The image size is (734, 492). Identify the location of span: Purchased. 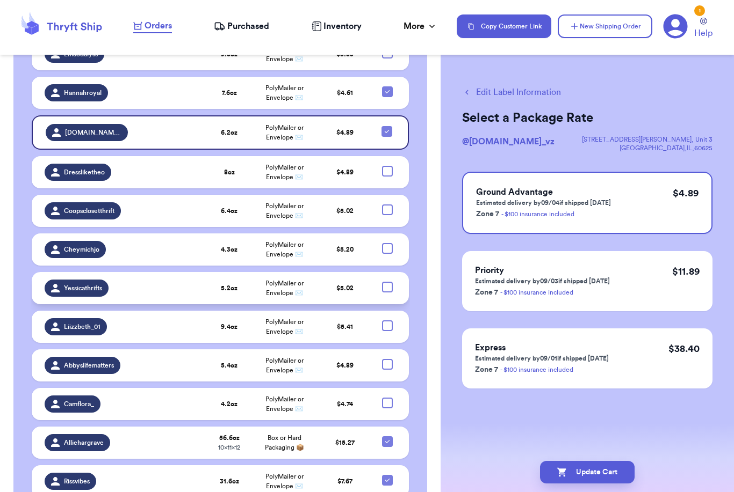
(248, 26).